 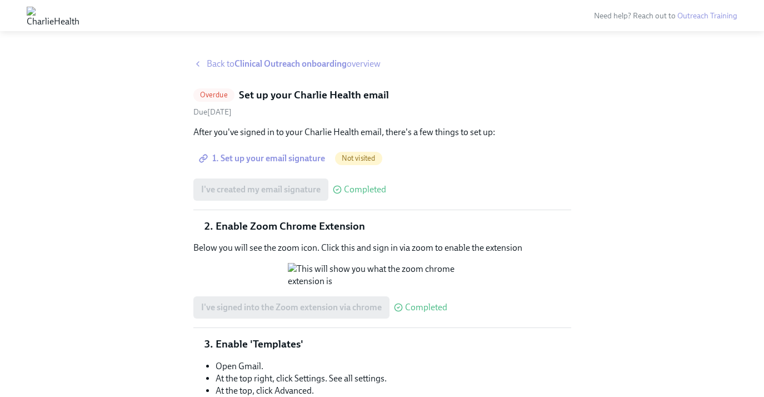 What do you see at coordinates (263, 158) in the screenshot?
I see `span: 1. Set up your email signature` at bounding box center [263, 158].